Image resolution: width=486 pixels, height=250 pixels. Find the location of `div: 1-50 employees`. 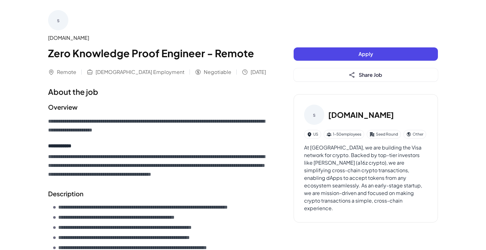

div: 1-50 employees is located at coordinates (344, 134).